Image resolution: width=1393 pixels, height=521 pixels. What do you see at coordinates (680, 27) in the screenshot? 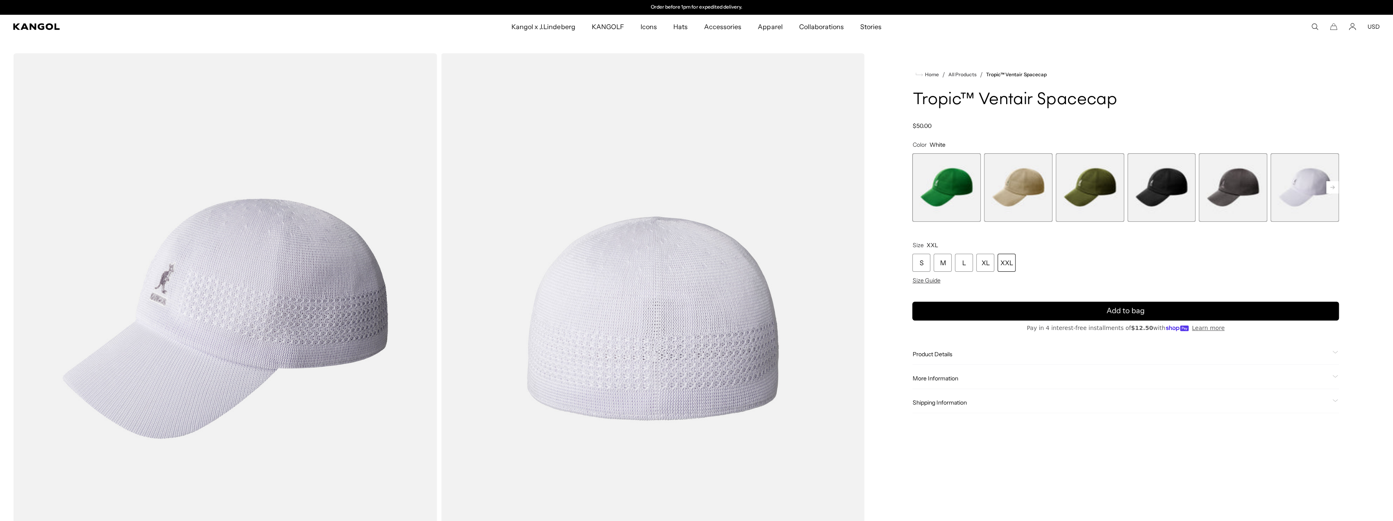
I see `a: Hats` at bounding box center [680, 27].